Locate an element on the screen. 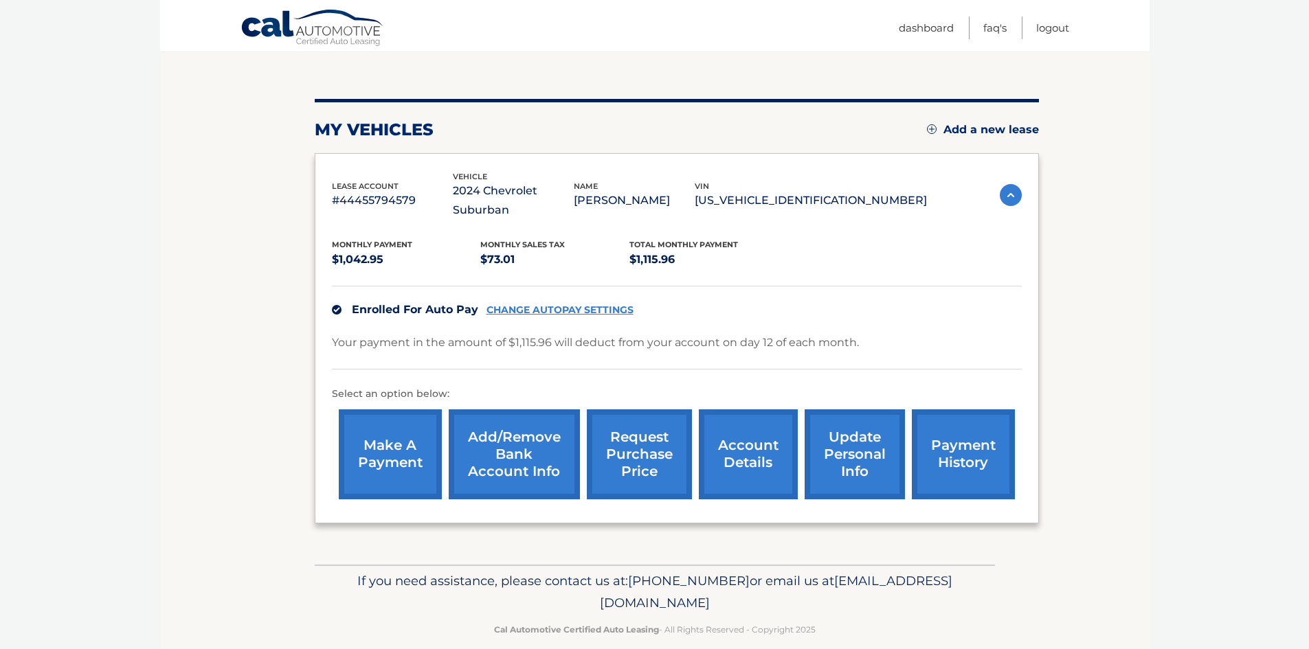 This screenshot has height=649, width=1309. p: #44455794579 is located at coordinates (392, 201).